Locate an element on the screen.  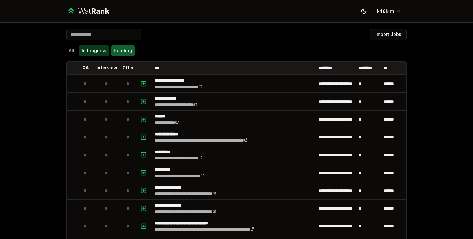
button: In Progress is located at coordinates (94, 51).